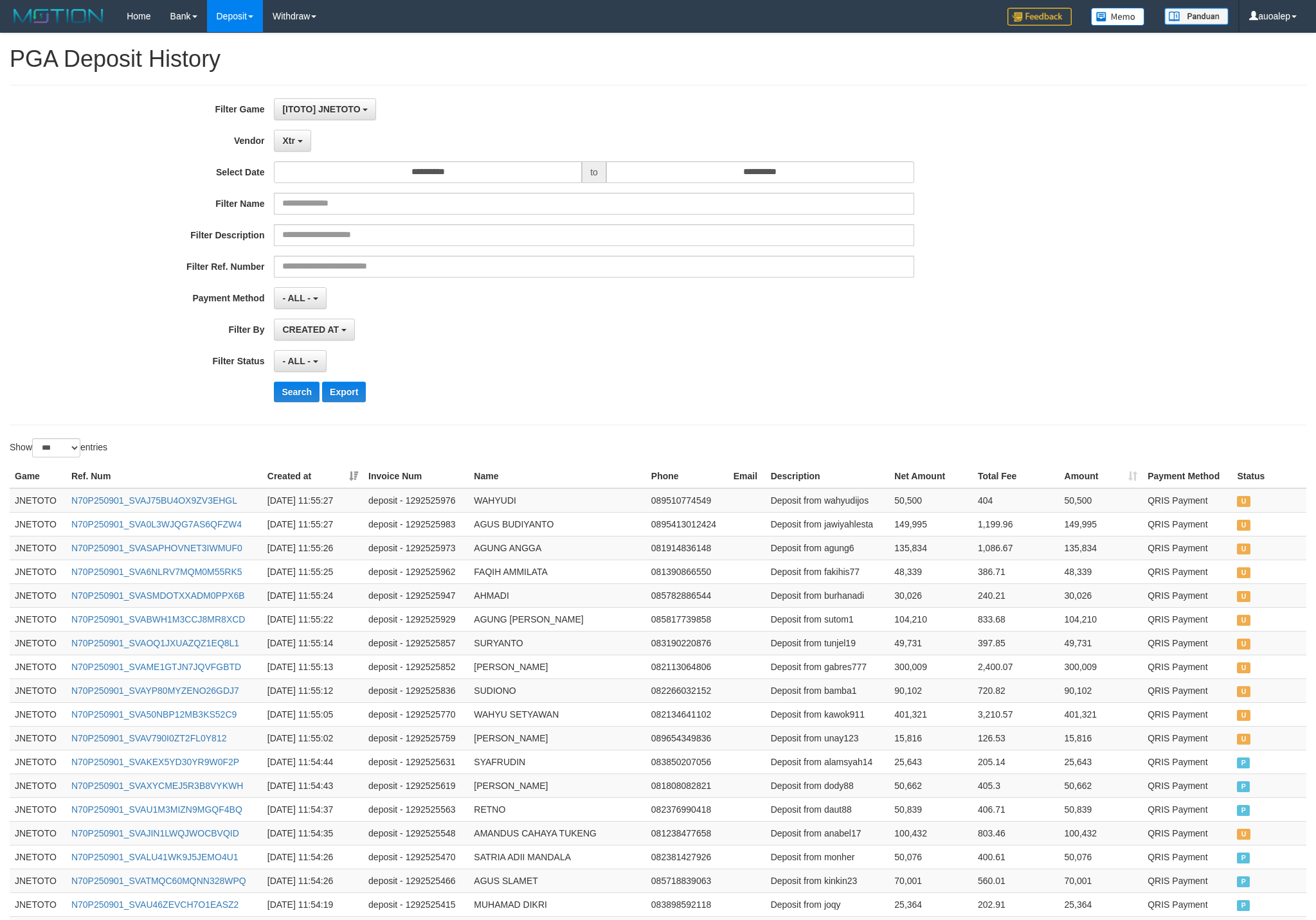 Image resolution: width=1316 pixels, height=920 pixels. Describe the element at coordinates (827, 714) in the screenshot. I see `td: Deposit from kawok911` at that location.